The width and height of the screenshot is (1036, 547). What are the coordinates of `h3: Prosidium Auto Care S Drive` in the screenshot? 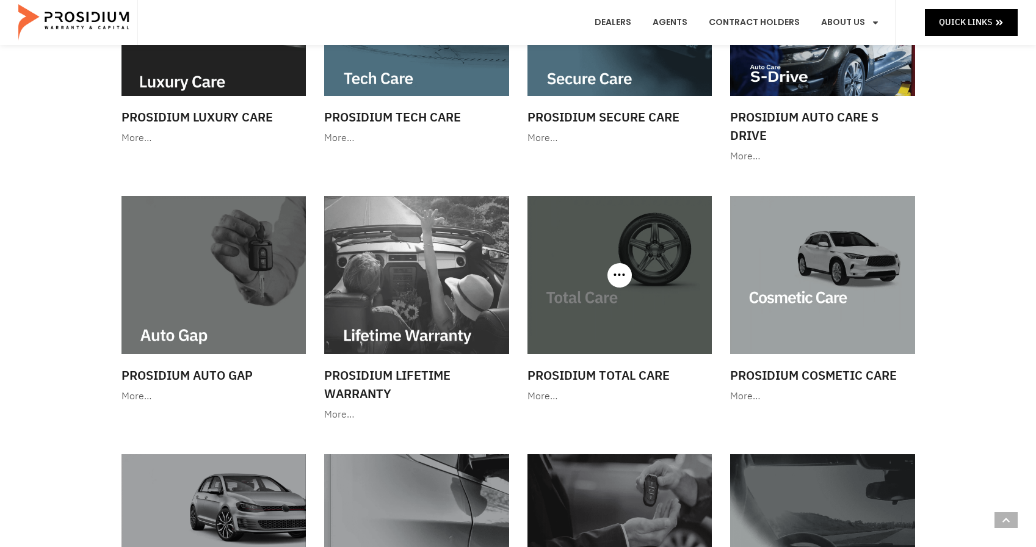 It's located at (822, 126).